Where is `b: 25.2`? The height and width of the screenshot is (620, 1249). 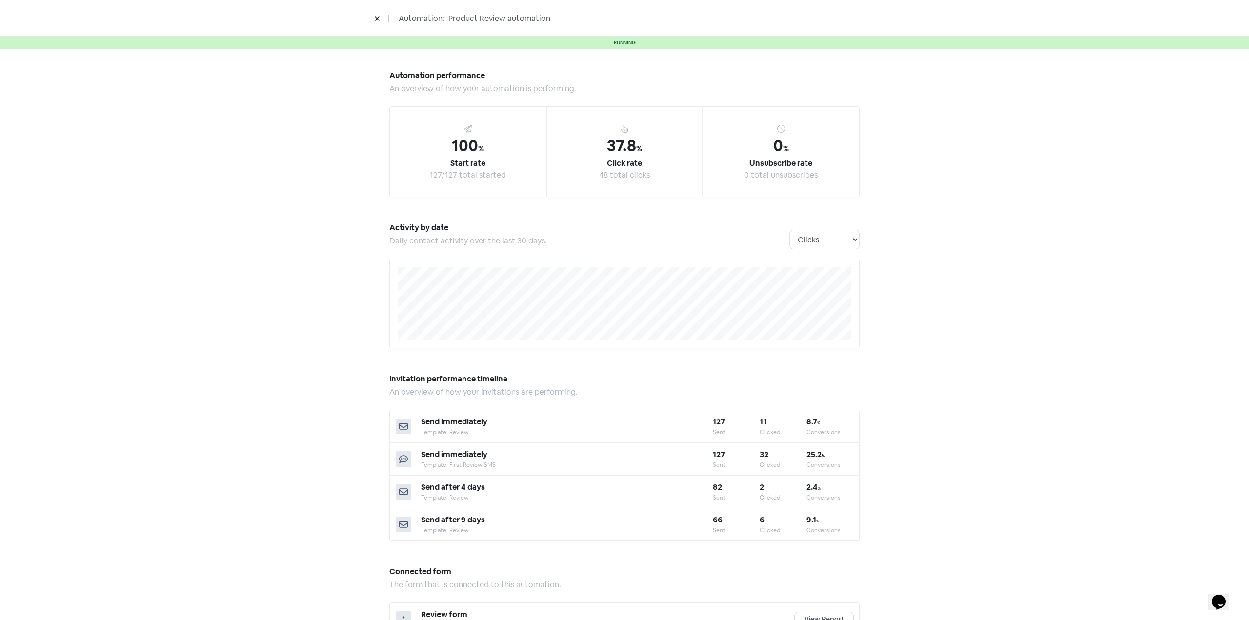 b: 25.2 is located at coordinates (815, 454).